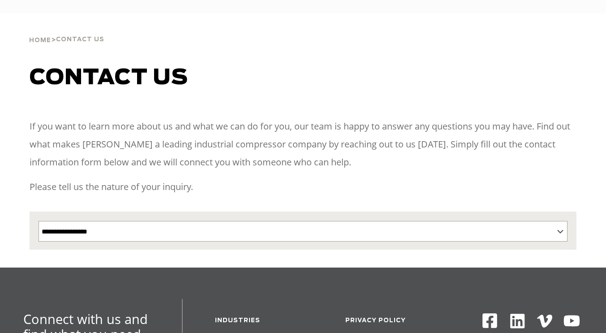 This screenshot has width=606, height=333. What do you see at coordinates (109, 78) in the screenshot?
I see `span: Contact us` at bounding box center [109, 78].